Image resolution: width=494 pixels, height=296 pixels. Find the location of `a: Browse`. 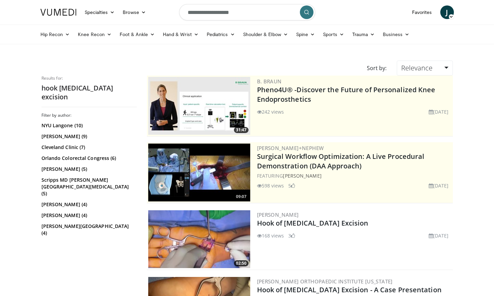

a: Browse is located at coordinates (134, 12).